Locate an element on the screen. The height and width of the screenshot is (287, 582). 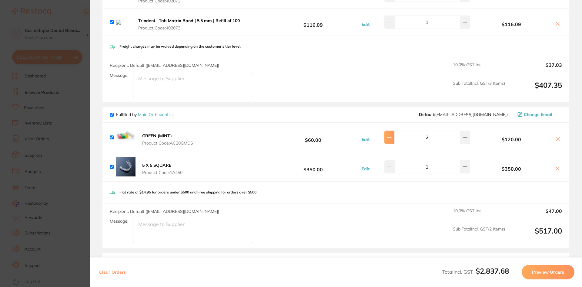
button: Triodent | Tab Matrix Band | 5.5 mm | Refill of 100 Product Code:402073 is located at coordinates (191, 24).